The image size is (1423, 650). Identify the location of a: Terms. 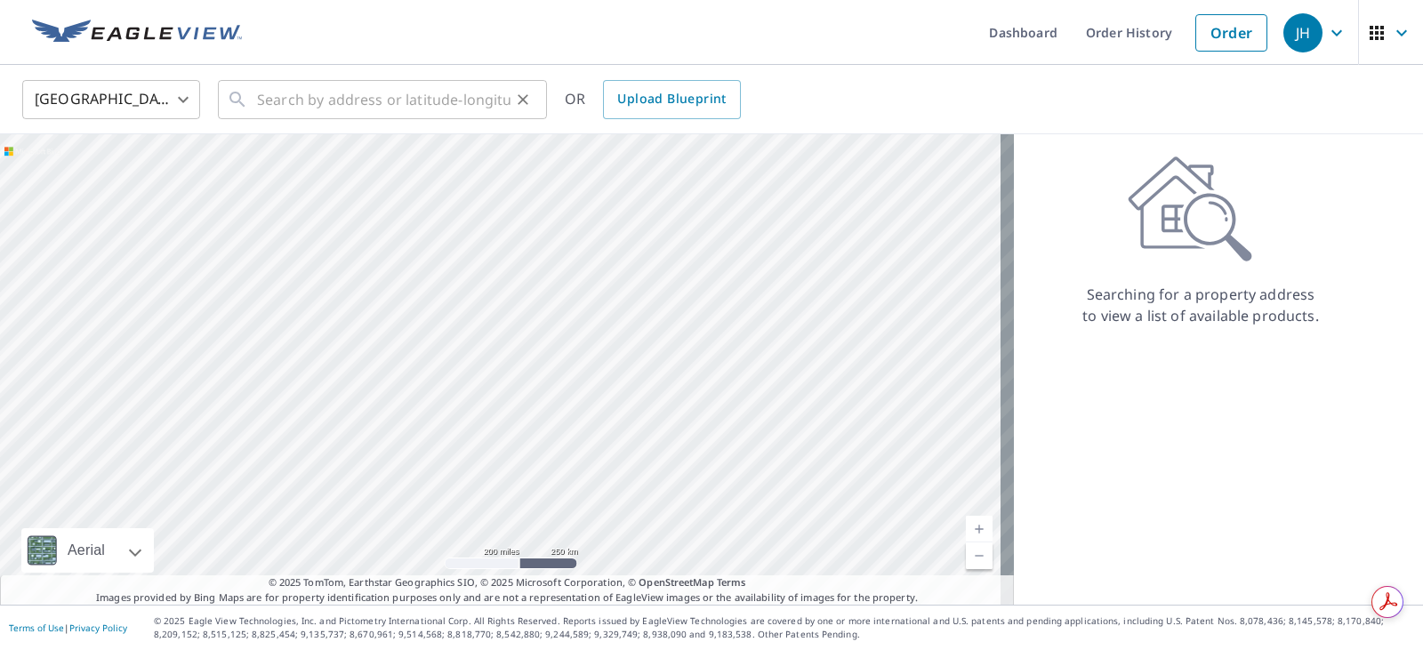
(731, 582).